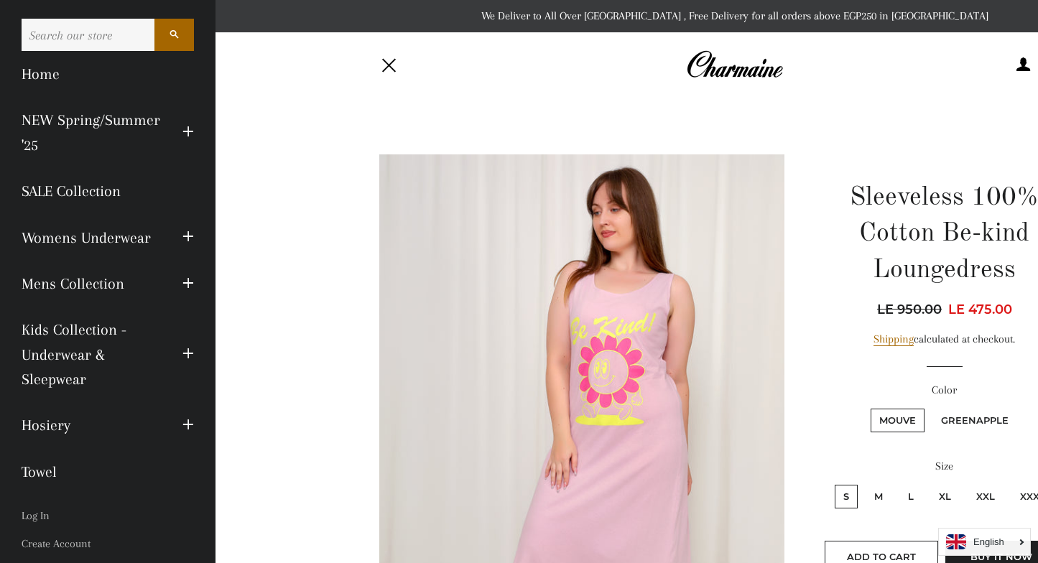 The height and width of the screenshot is (563, 1038). Describe the element at coordinates (911, 496) in the screenshot. I see `label: L` at that location.